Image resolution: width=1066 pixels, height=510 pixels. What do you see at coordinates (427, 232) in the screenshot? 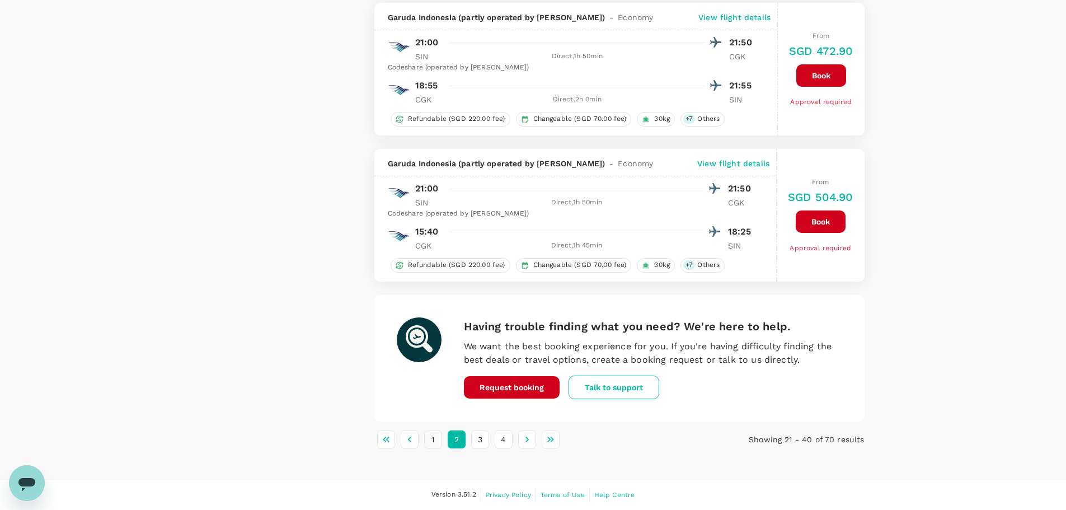
I see `p: 15:40` at bounding box center [427, 232].